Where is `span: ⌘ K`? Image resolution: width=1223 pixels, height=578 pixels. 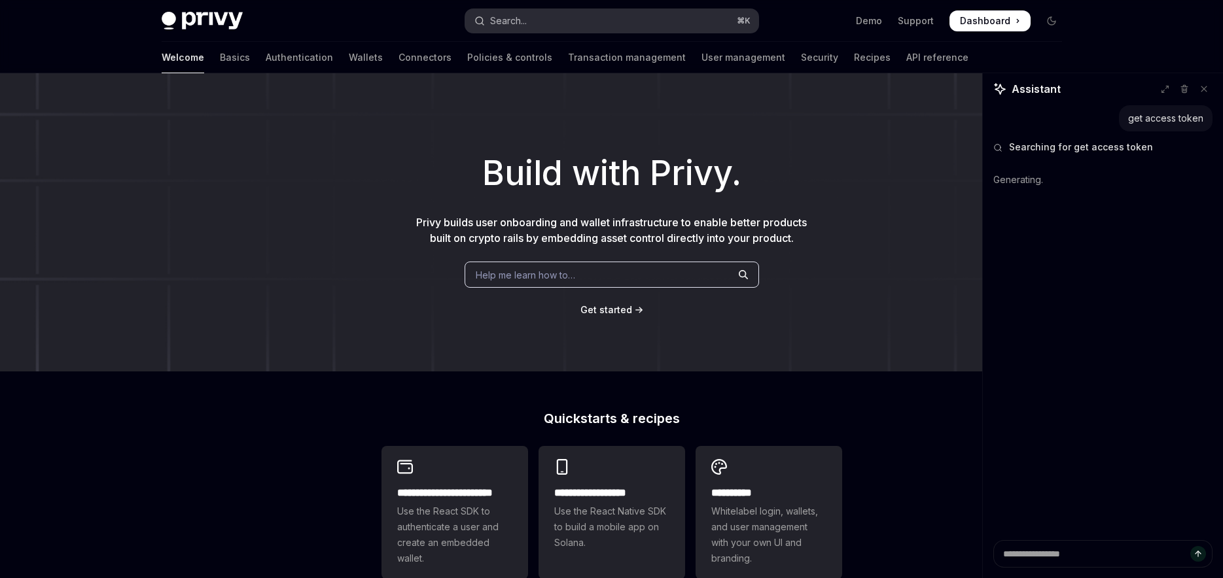
span: ⌘ K is located at coordinates (743, 21).